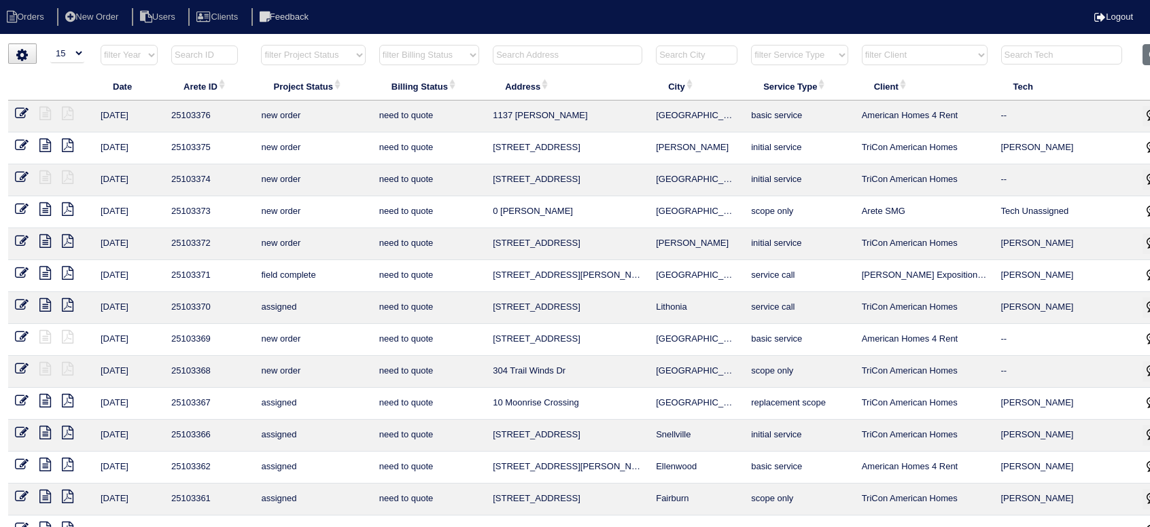 This screenshot has height=527, width=1150. What do you see at coordinates (218, 16) in the screenshot?
I see `a: Clients` at bounding box center [218, 16].